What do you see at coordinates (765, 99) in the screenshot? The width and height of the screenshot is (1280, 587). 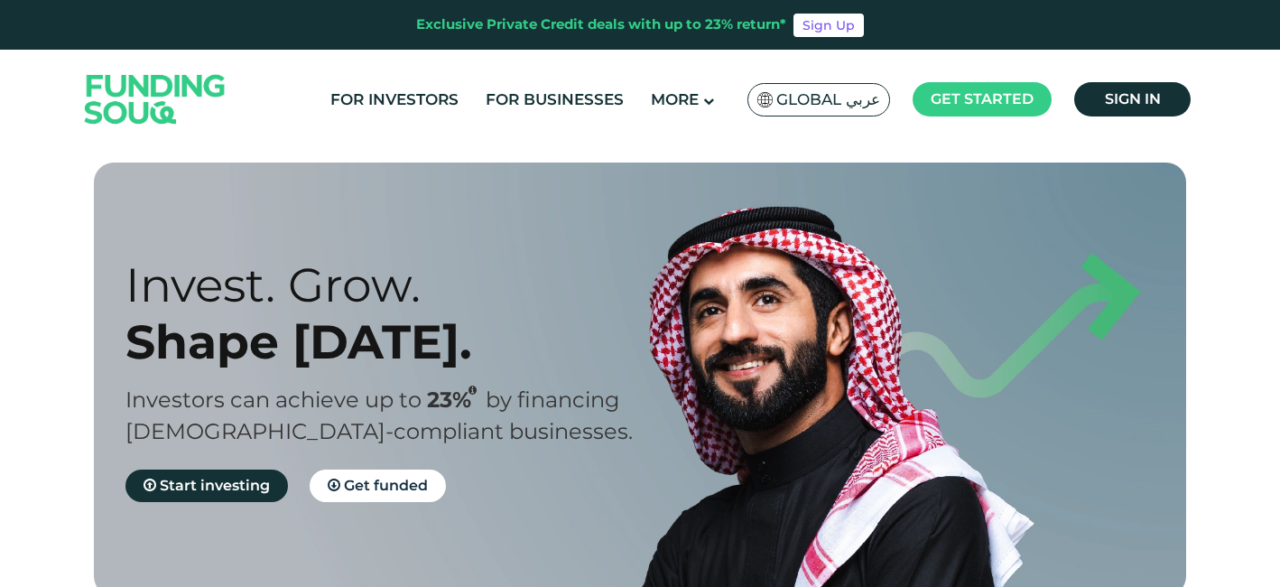 I see `img: SA Flag` at bounding box center [765, 99].